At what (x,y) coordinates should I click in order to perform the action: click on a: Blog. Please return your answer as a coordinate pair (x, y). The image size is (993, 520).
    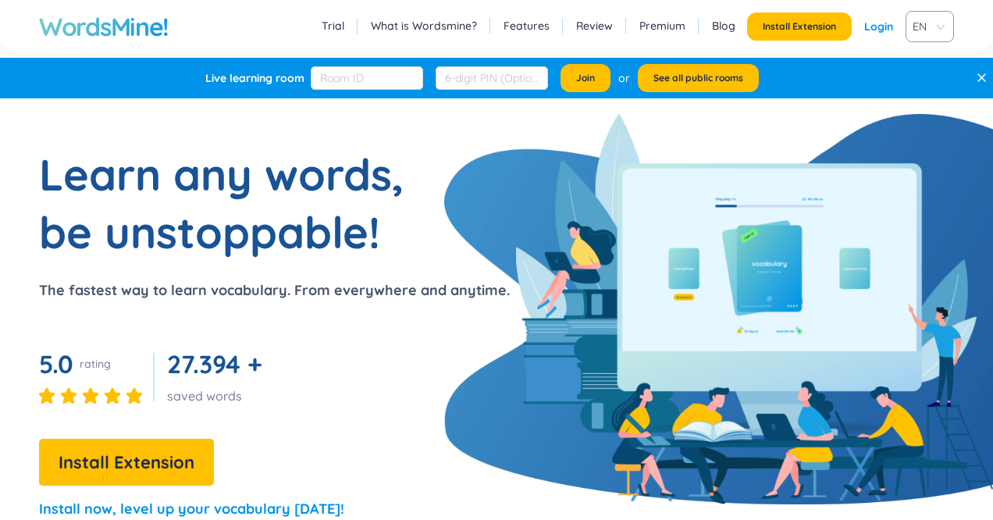
    Looking at the image, I should click on (723, 26).